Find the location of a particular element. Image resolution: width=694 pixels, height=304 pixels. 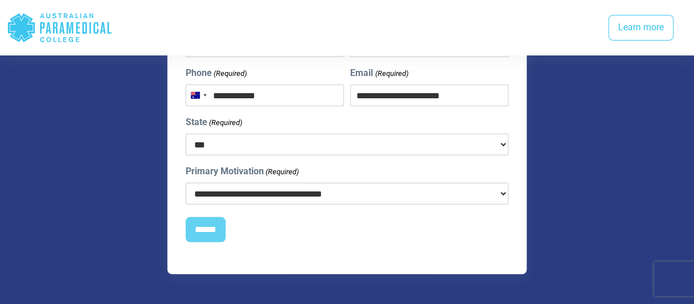

label: Phone is located at coordinates (216, 73).